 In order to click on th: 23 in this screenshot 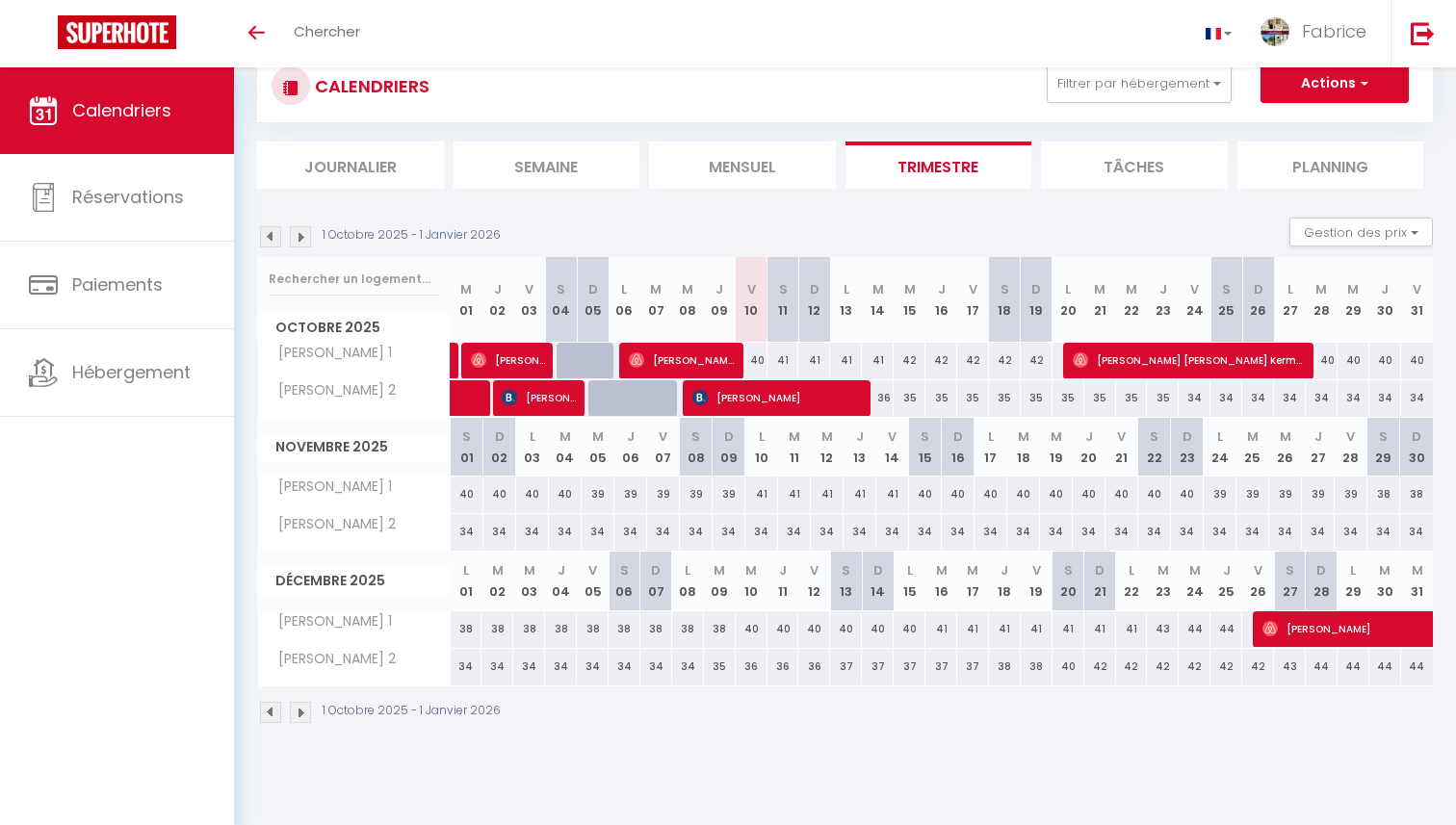, I will do `click(1187, 447)`.